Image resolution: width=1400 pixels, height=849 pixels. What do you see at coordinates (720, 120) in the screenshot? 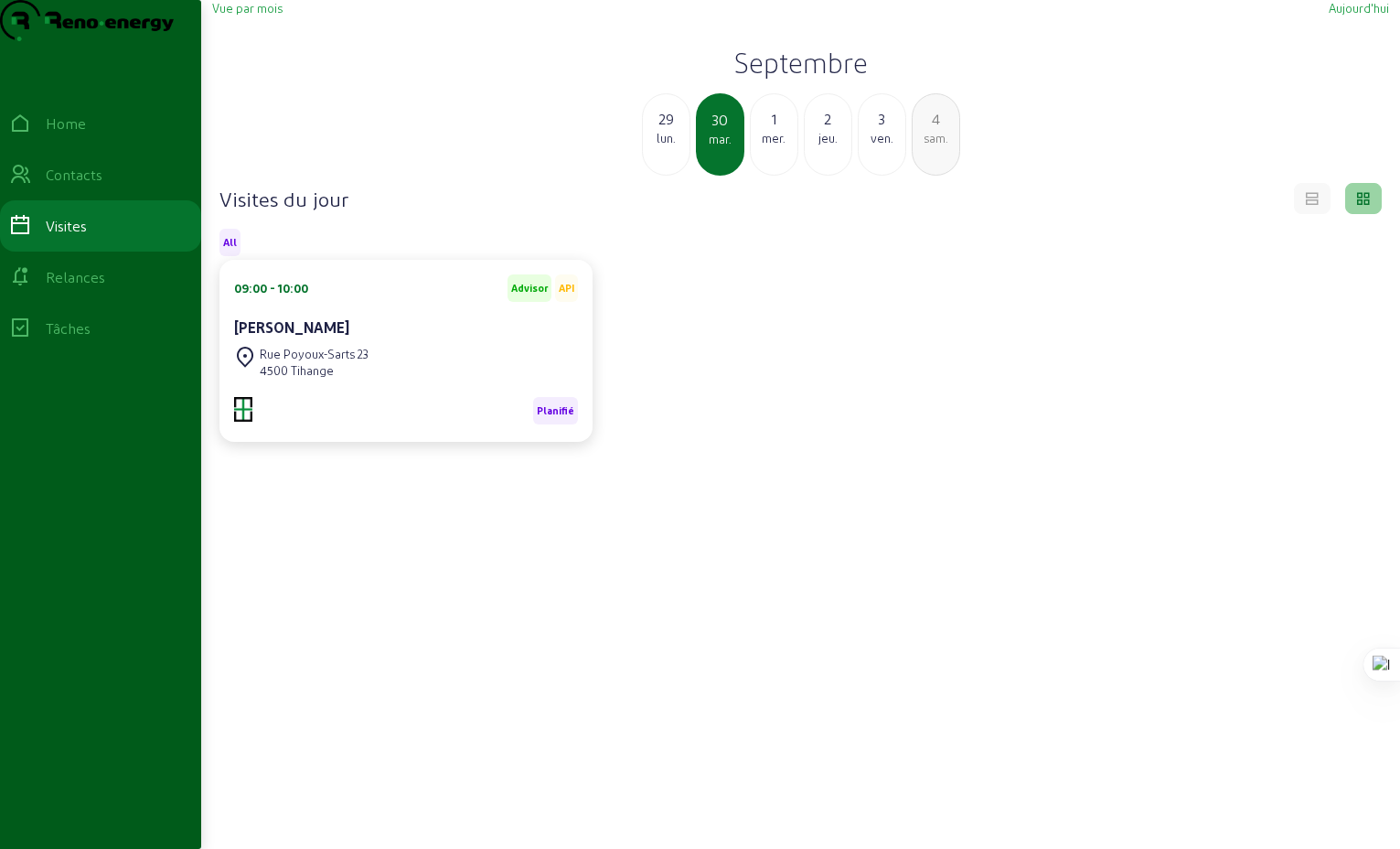
I see `div: 30` at bounding box center [720, 120].